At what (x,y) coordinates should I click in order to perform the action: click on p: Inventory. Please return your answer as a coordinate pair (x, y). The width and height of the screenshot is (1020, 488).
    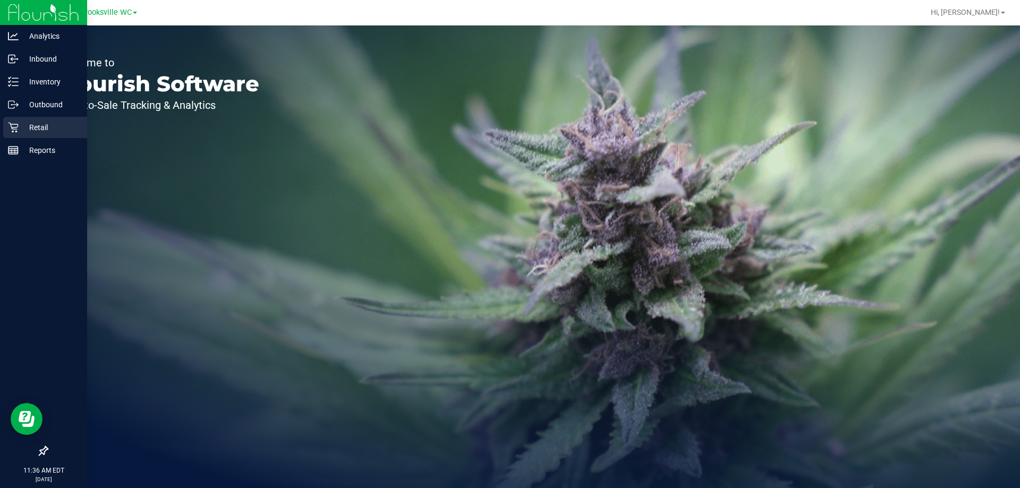
    Looking at the image, I should click on (50, 82).